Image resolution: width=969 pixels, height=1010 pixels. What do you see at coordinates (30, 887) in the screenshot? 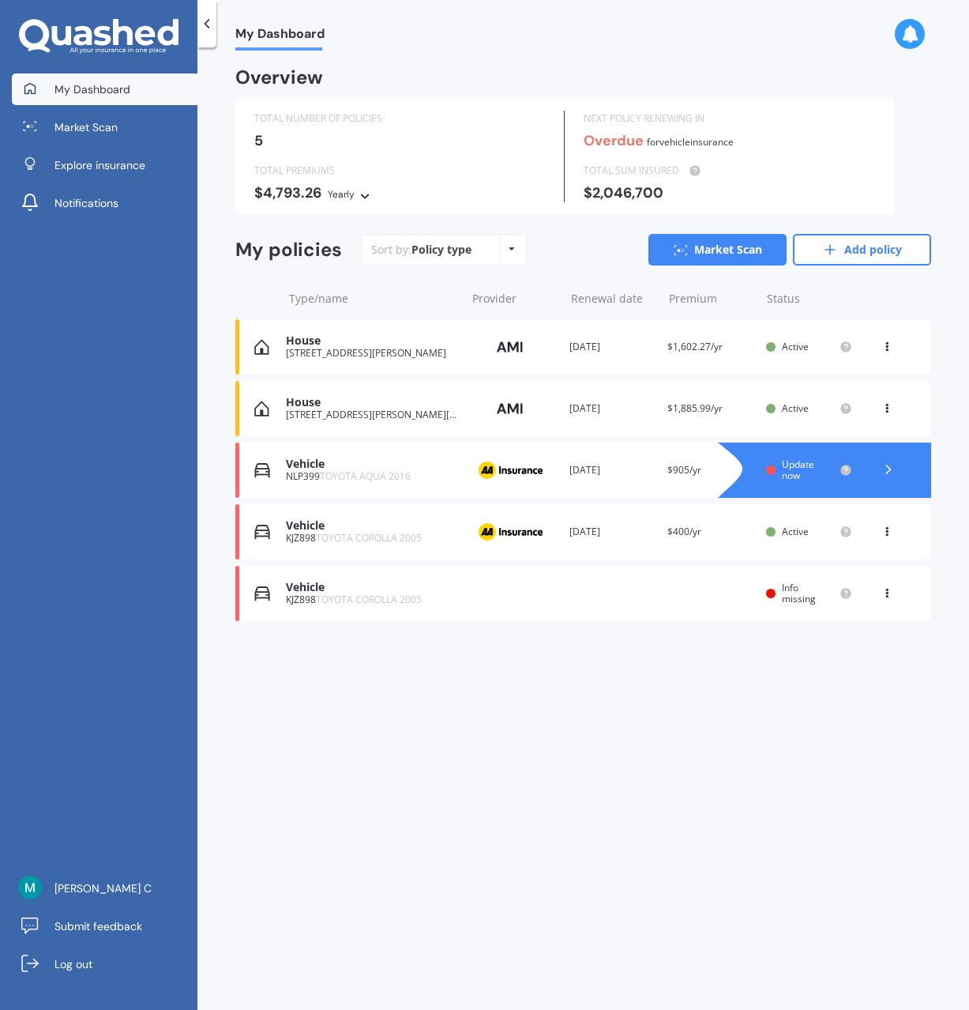
I see `img: ACg8ocK89Trh3jgAaXZVkeei2a528QEiOMnr-3GEFrQw2OCa1l2FlA=s96-c` at bounding box center [30, 887].